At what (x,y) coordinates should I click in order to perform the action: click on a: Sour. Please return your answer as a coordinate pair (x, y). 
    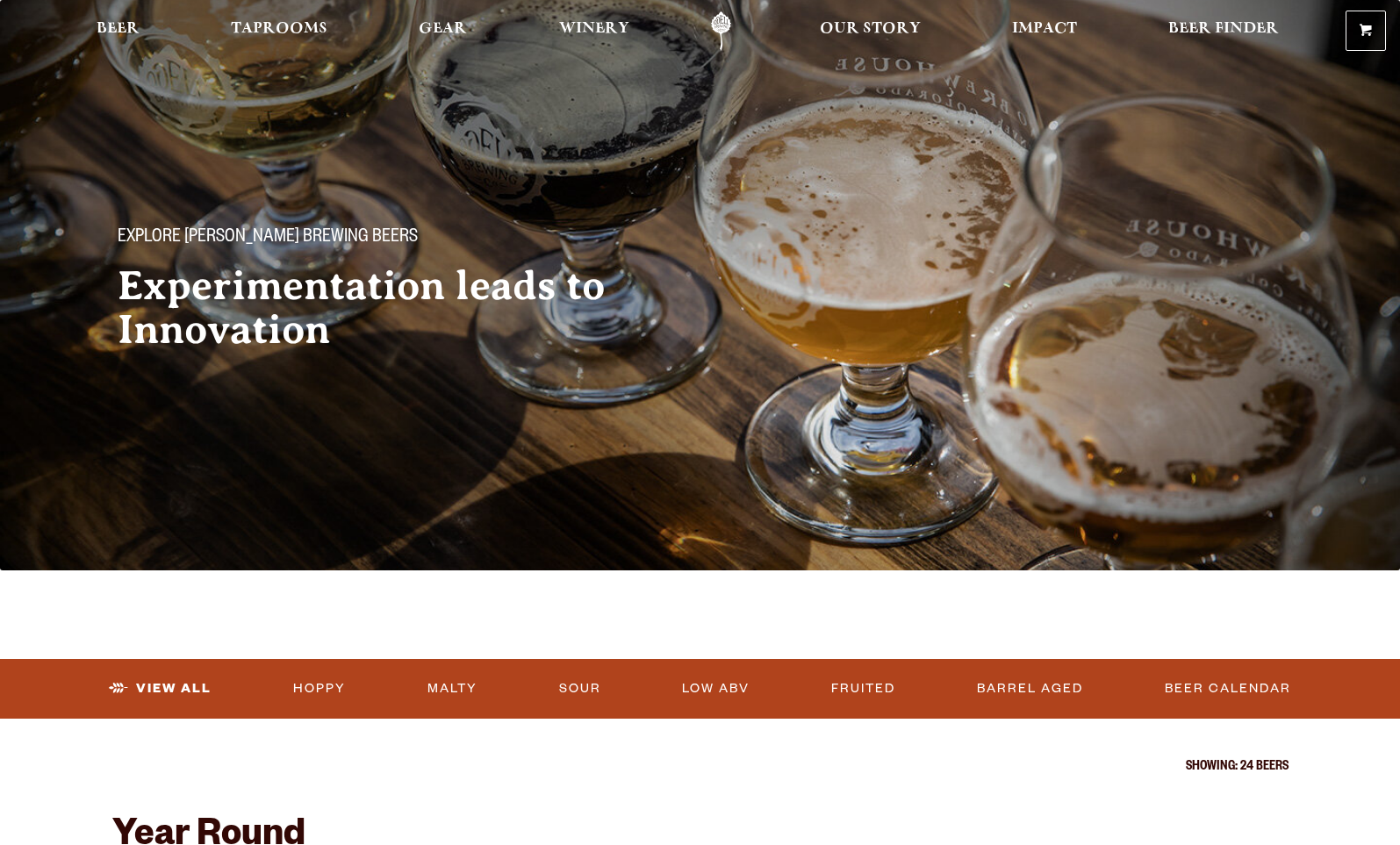
    Looking at the image, I should click on (580, 689).